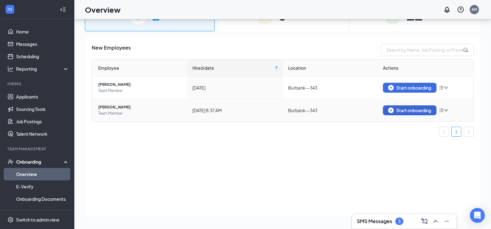  I want to click on div: 3, so click(399, 221).